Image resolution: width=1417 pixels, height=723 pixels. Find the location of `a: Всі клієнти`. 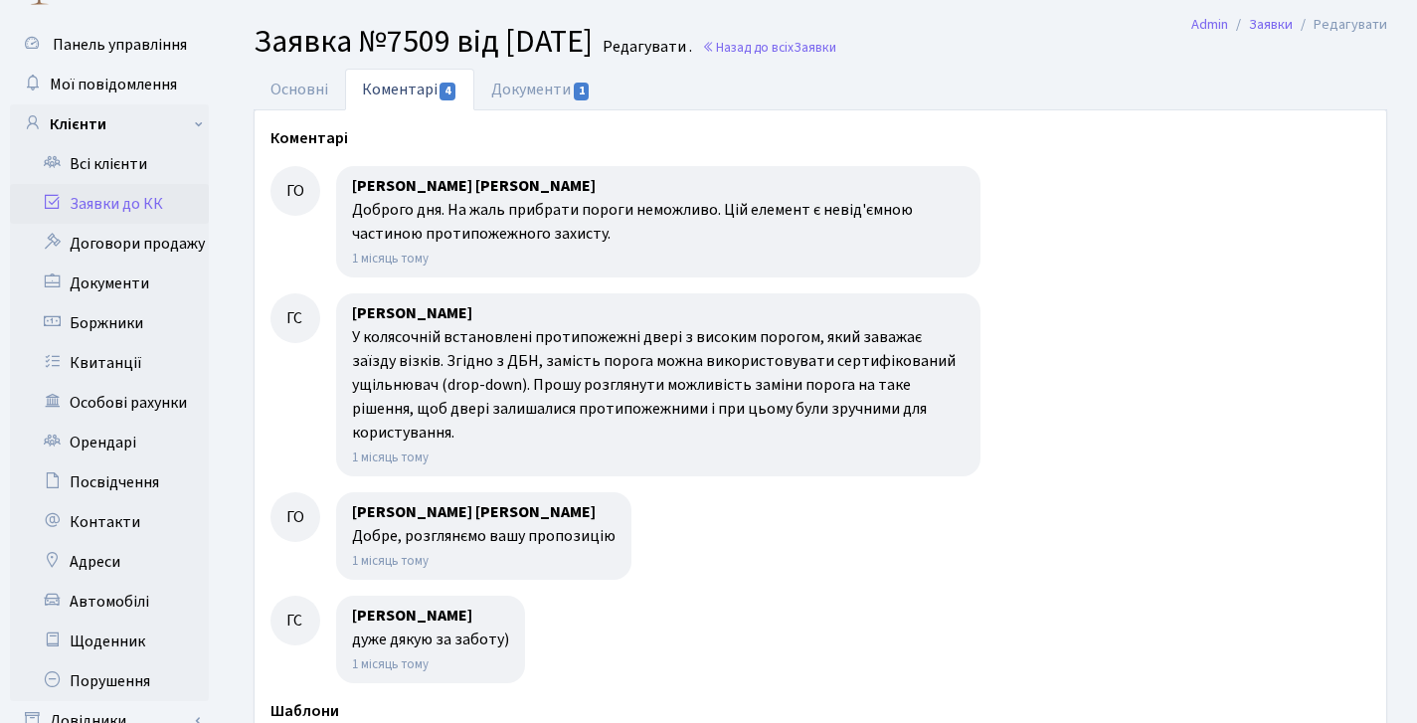

a: Всі клієнти is located at coordinates (109, 164).